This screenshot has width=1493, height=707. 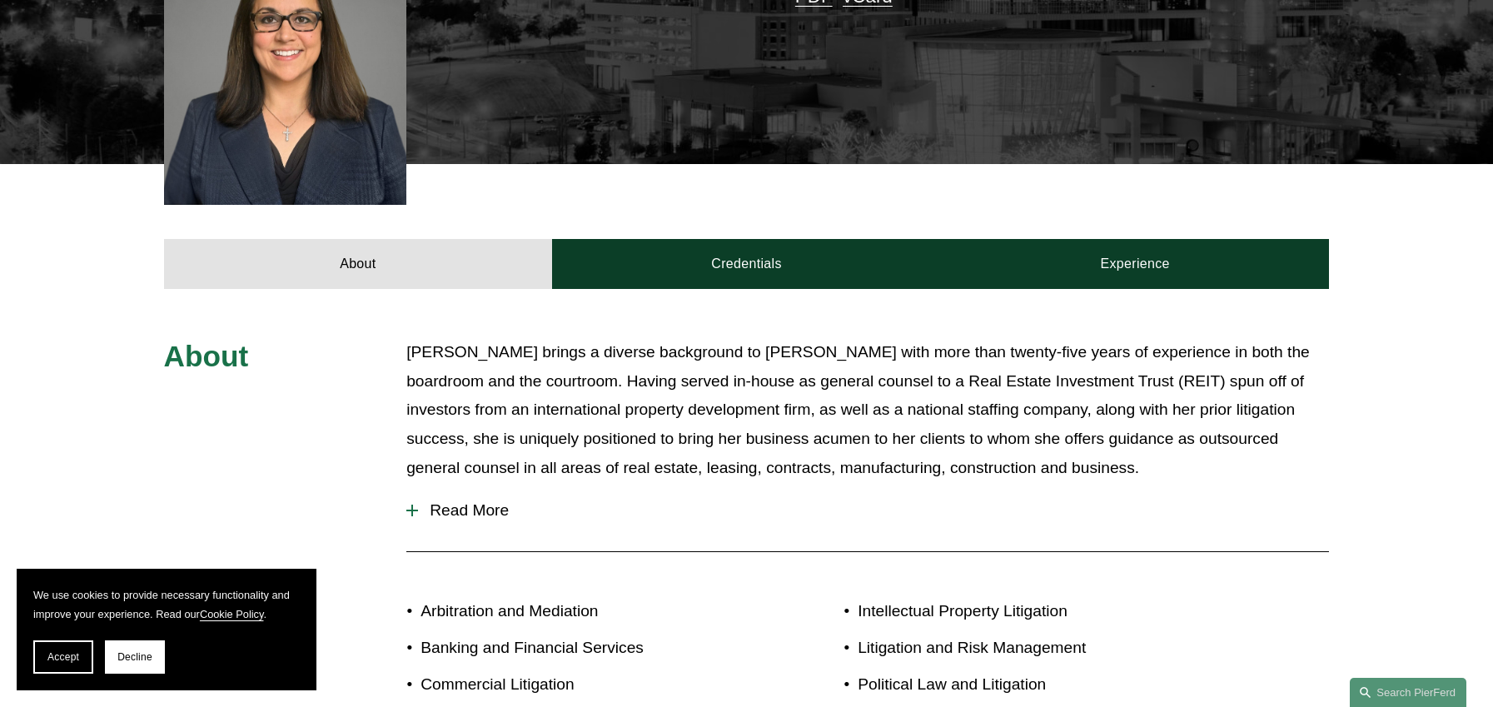 I want to click on a: Experience, so click(x=1135, y=264).